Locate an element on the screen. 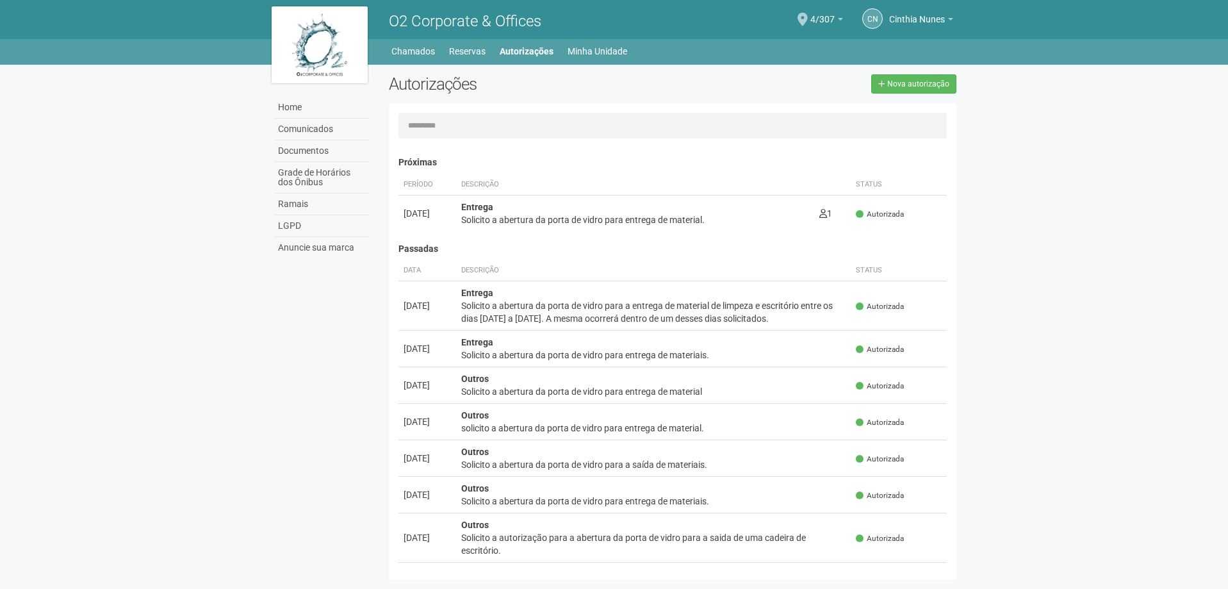 The image size is (1228, 589). a: Home is located at coordinates (322, 108).